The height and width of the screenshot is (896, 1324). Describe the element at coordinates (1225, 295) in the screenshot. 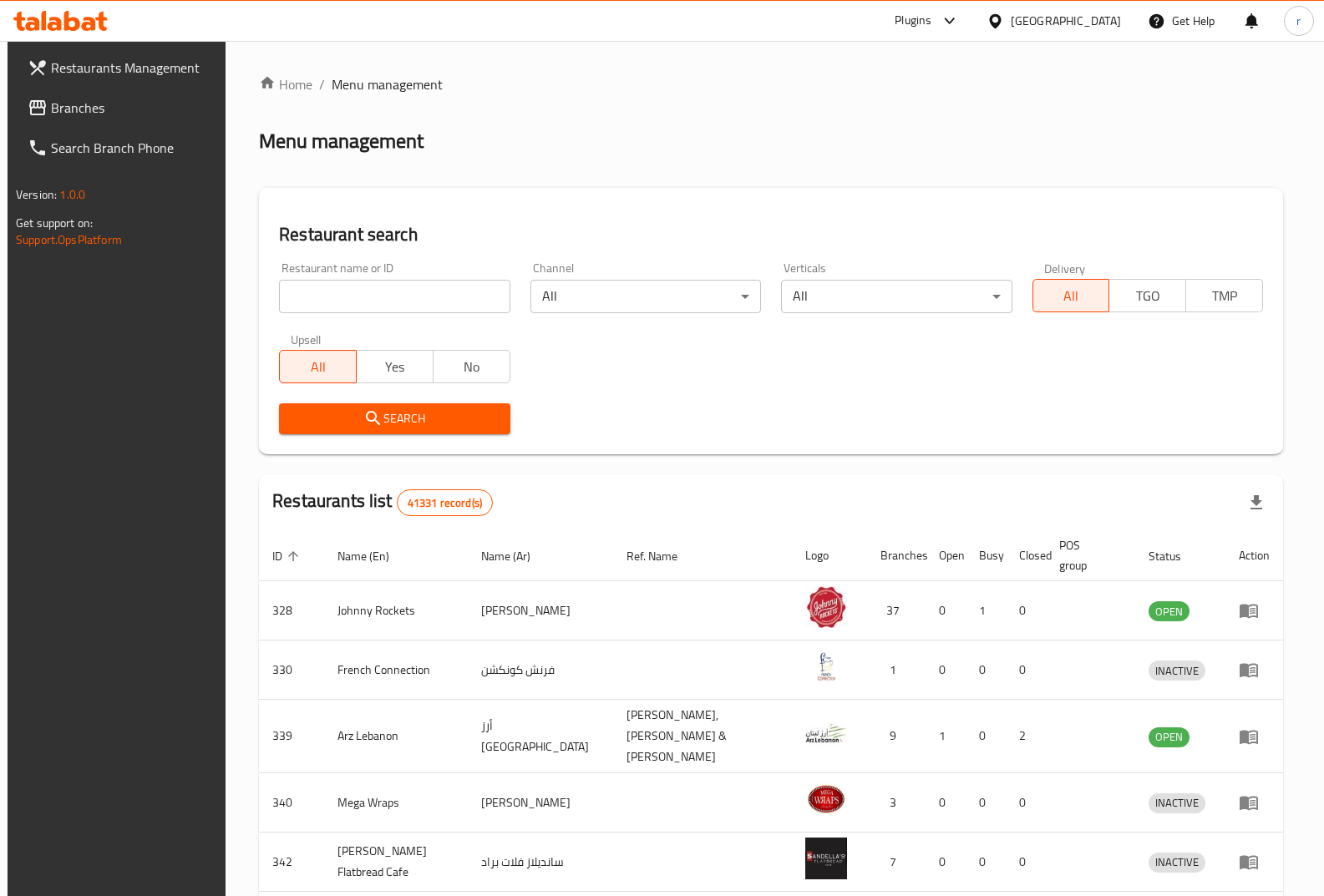

I see `span: TMP` at that location.